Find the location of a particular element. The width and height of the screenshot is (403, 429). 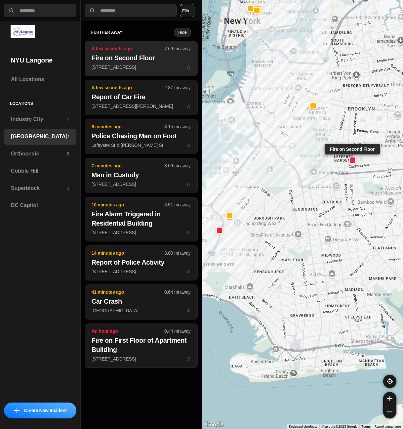

a: Cobble Hill is located at coordinates (40, 171).